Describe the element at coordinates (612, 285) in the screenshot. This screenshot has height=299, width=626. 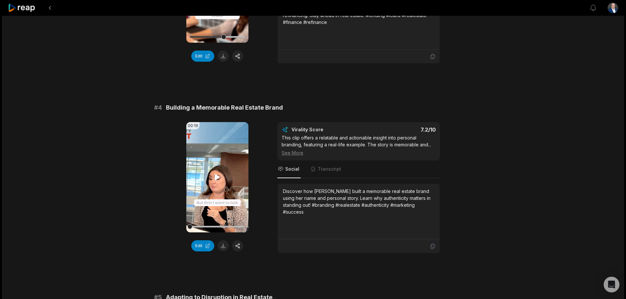
I see `div: Open Intercom Messenger` at that location.